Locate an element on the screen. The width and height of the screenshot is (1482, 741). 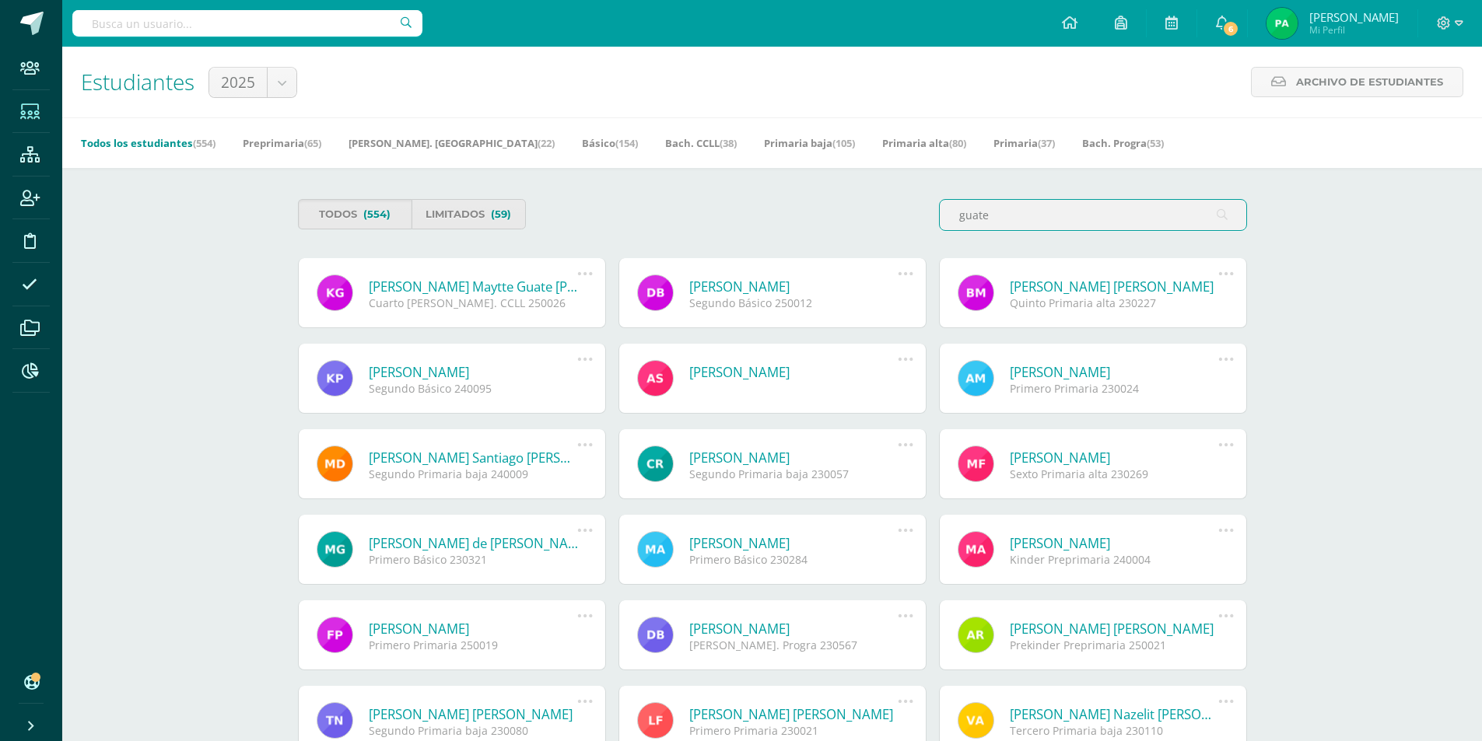
span: (80) is located at coordinates (958, 143).